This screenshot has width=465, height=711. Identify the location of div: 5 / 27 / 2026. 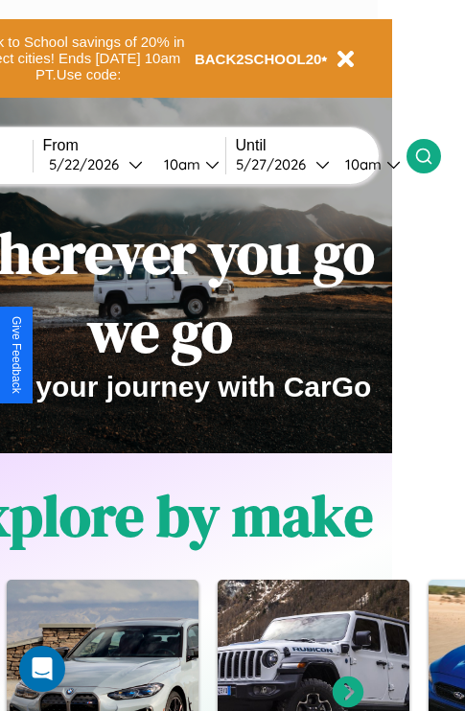
(275, 164).